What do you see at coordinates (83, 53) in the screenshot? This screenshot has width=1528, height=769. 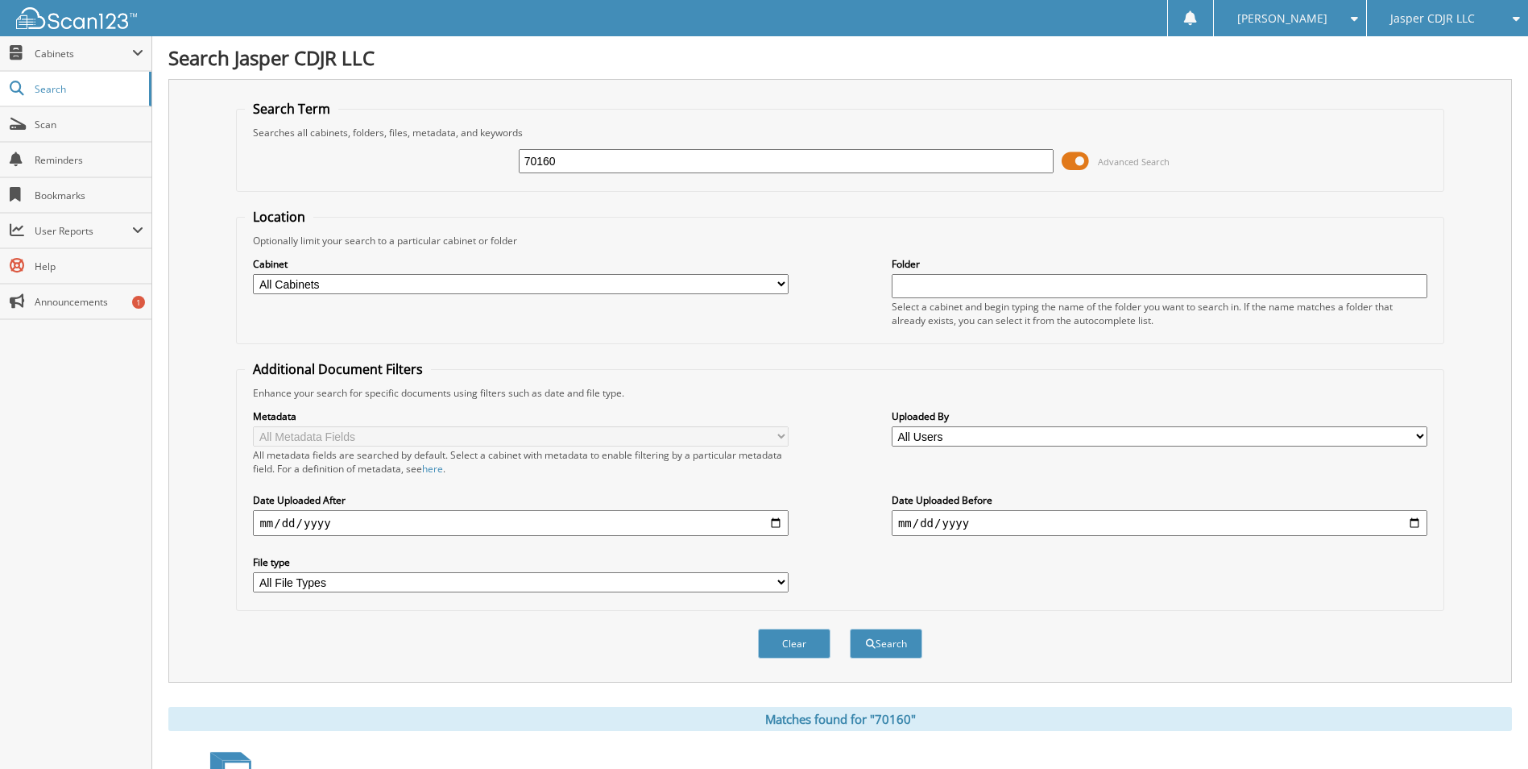 I see `span: Cabinets` at bounding box center [83, 53].